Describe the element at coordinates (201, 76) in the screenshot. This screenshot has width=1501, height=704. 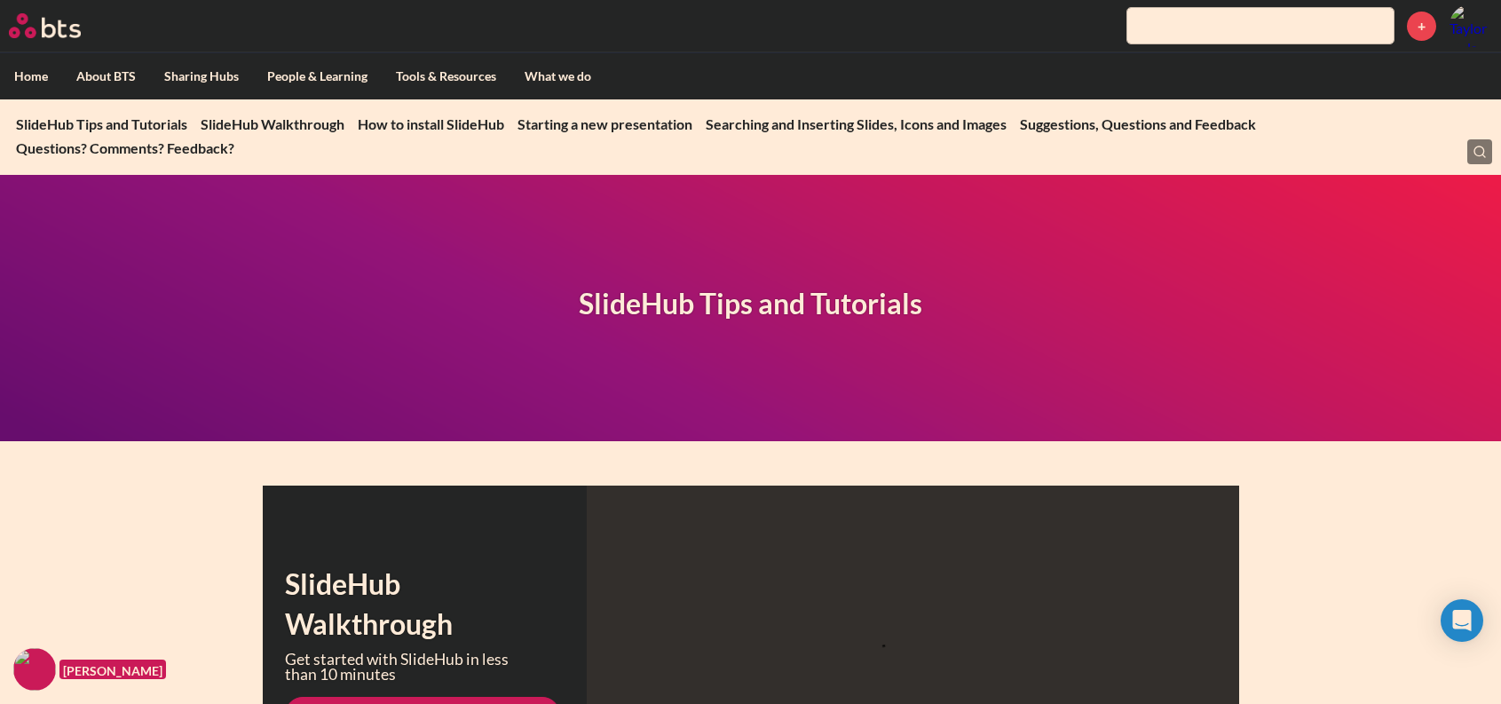
I see `label: Sharing Hubs` at that location.